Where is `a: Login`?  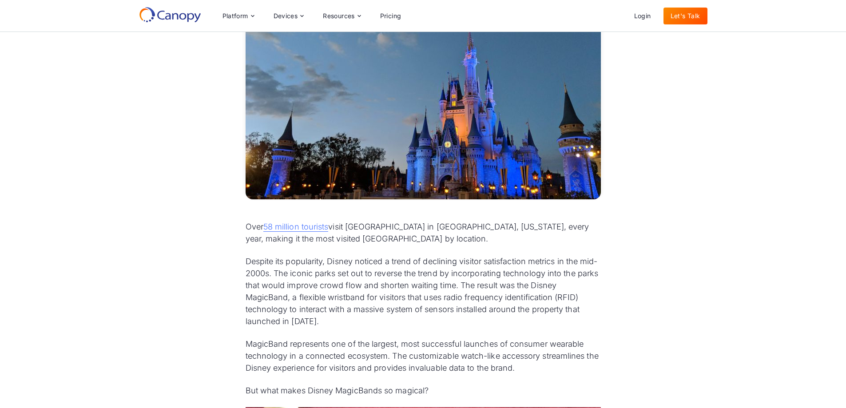 a: Login is located at coordinates (643, 16).